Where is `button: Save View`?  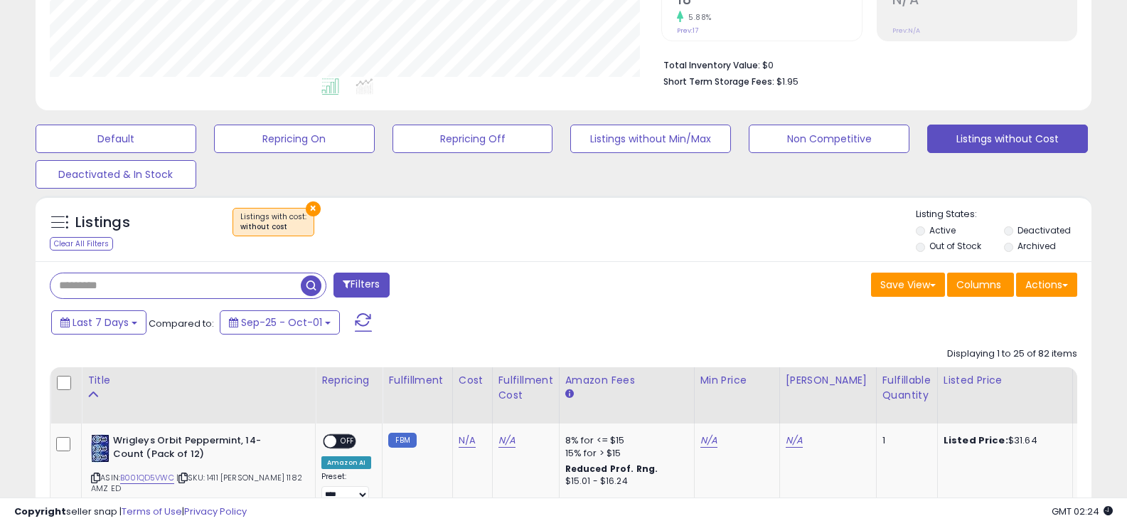 button: Save View is located at coordinates (908, 284).